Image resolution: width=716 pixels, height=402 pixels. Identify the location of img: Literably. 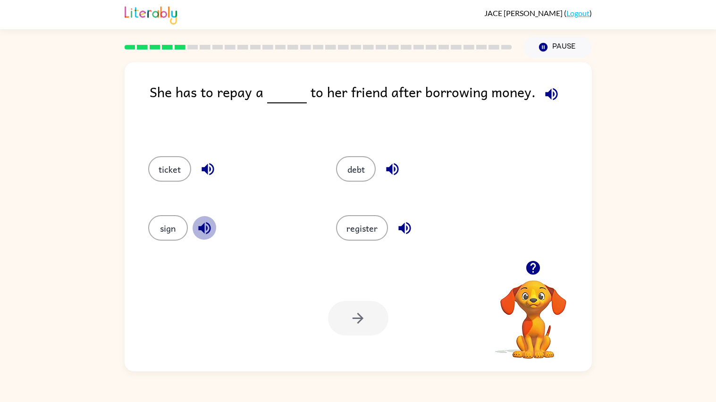
(151, 14).